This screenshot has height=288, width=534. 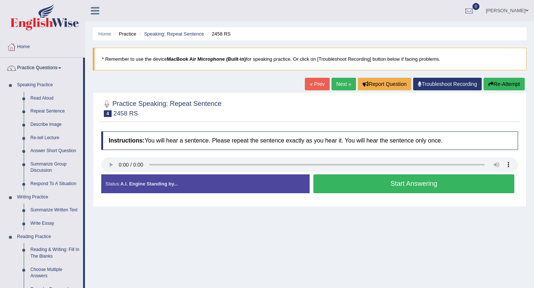 I want to click on blockquote: * Remember to use the device for speaking practice. Or click on [Troubleshoot Recording] button b..., so click(x=309, y=59).